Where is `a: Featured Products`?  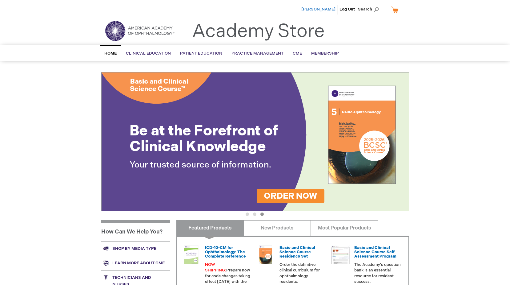 a: Featured Products is located at coordinates (210, 228).